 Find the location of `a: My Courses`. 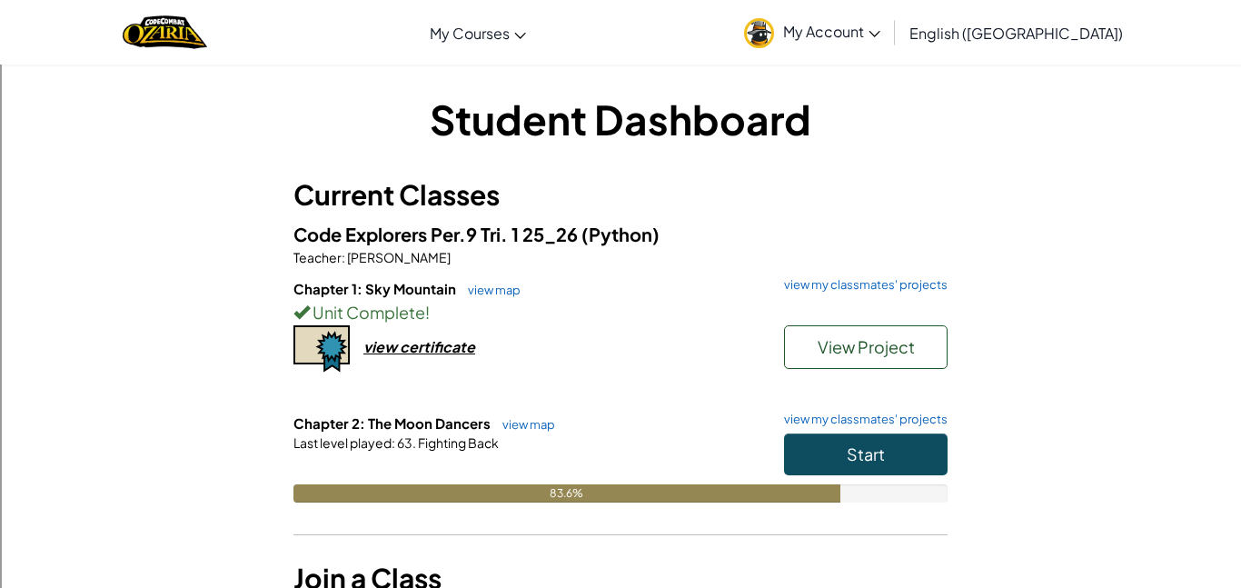

a: My Courses is located at coordinates (478, 33).